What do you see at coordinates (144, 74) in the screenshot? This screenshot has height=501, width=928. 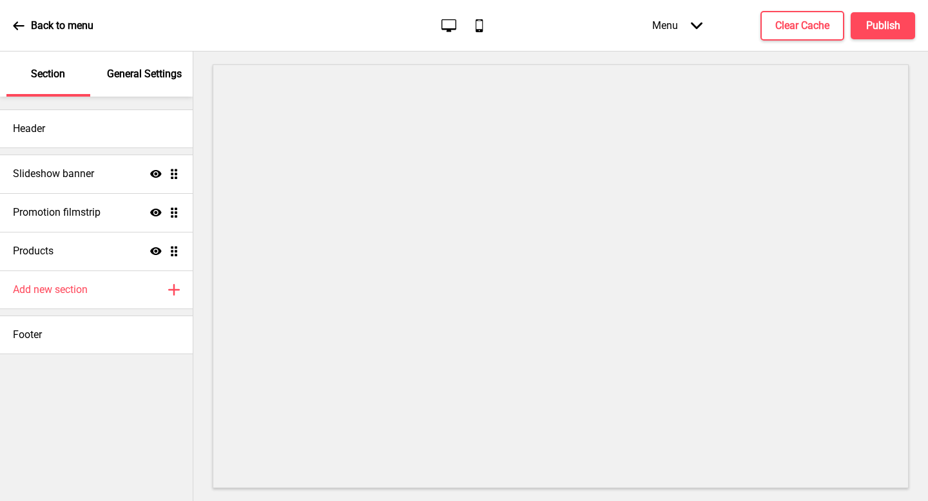 I see `p: General Settings` at bounding box center [144, 74].